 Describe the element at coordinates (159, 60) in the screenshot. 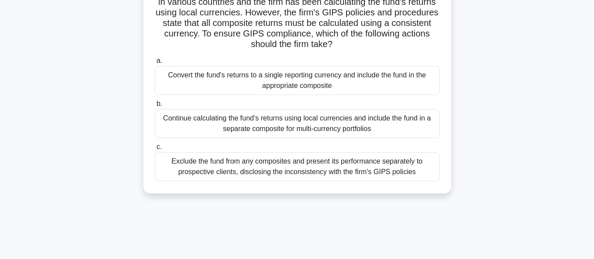

I see `span: a.` at that location.